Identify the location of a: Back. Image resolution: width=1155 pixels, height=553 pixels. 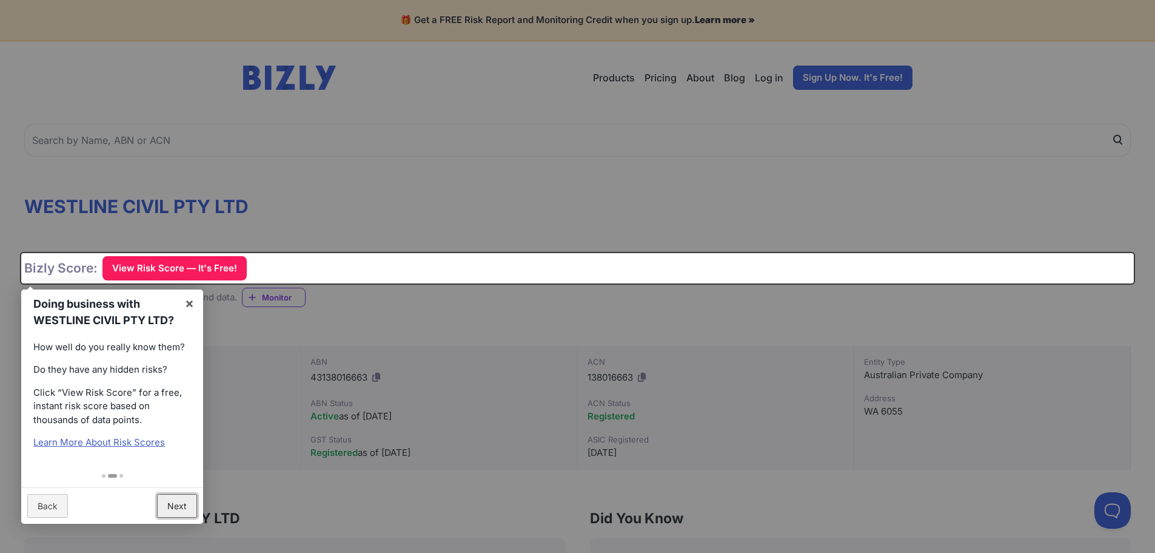
(47, 505).